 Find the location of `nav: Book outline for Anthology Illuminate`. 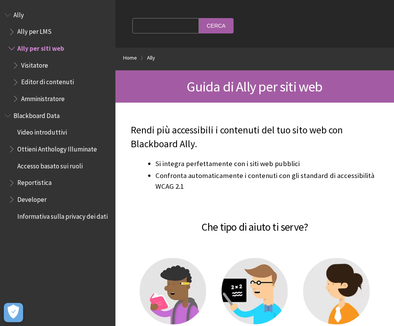

nav: Book outline for Anthology Illuminate is located at coordinates (58, 166).